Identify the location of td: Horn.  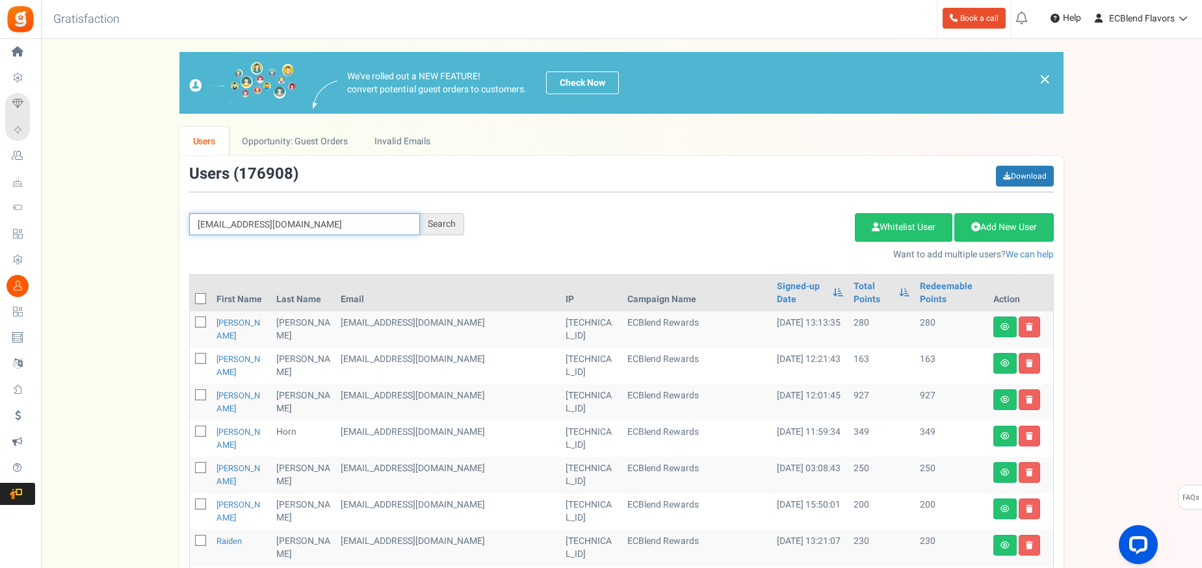
(303, 439).